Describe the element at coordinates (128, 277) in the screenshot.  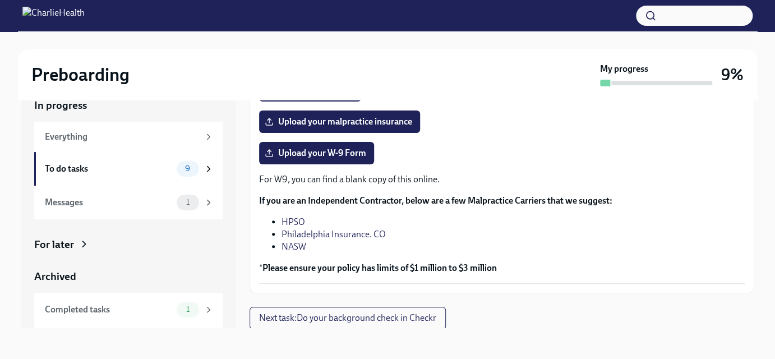
I see `a: Archived` at that location.